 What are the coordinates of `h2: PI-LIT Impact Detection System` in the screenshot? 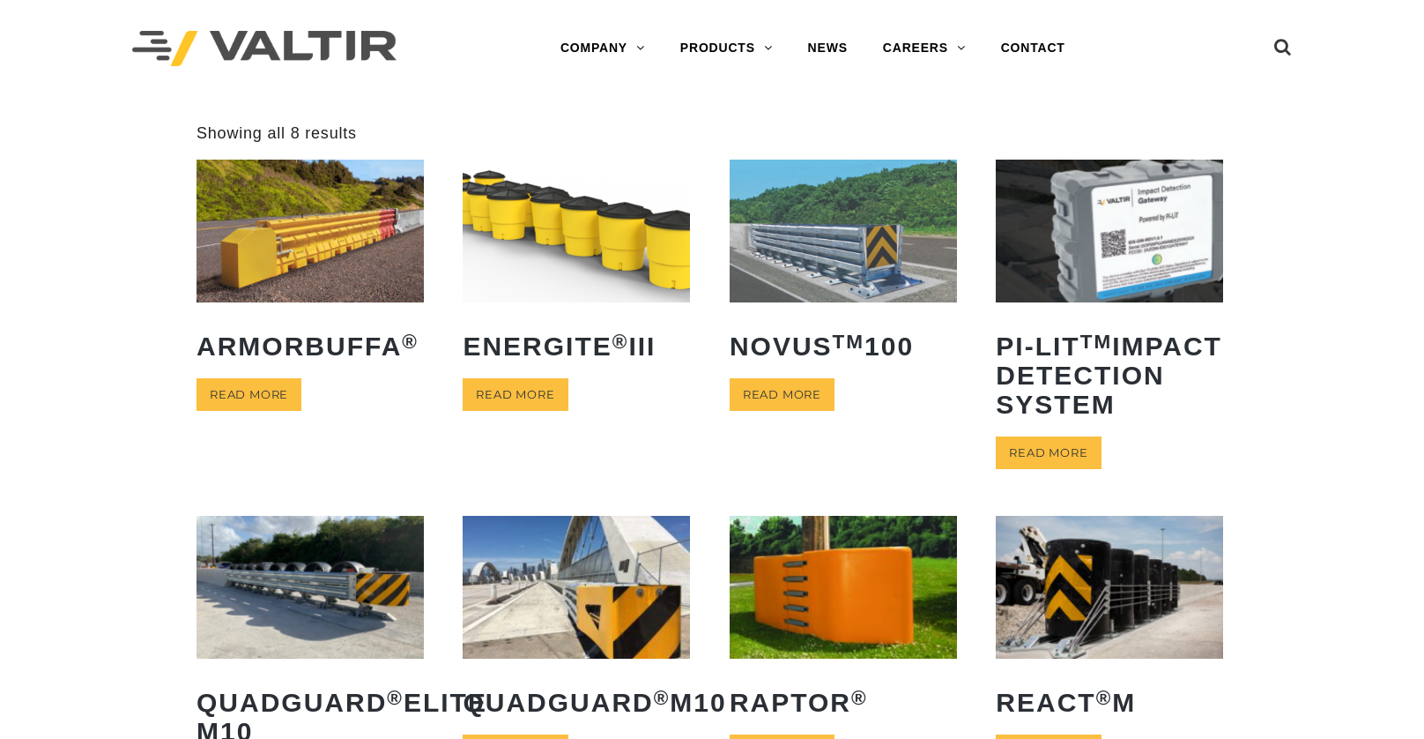 It's located at (1110, 375).